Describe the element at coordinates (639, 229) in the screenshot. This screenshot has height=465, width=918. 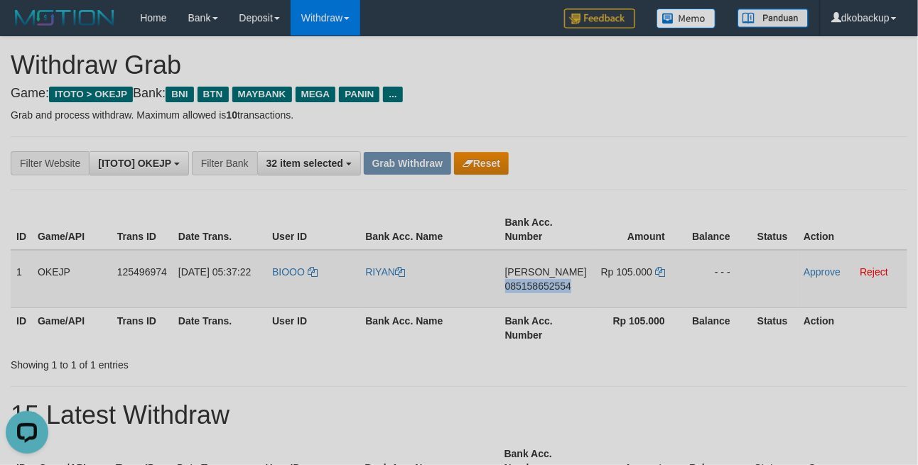
I see `th: Amount` at that location.